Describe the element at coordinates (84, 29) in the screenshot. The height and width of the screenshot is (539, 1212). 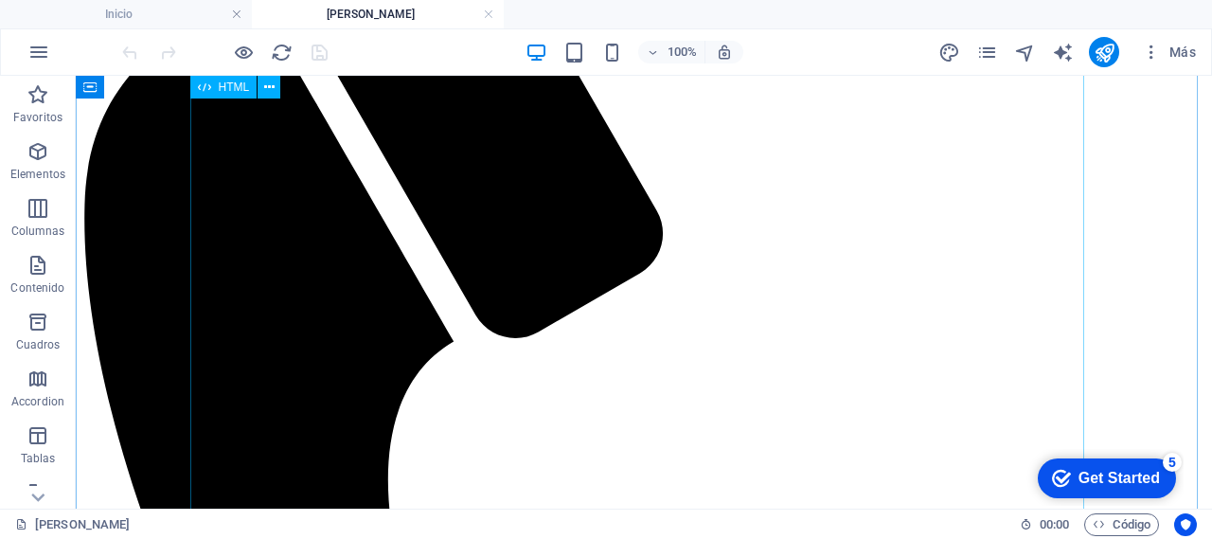
I see `div: Get Started 5 items remaining, 0% complete` at that location.